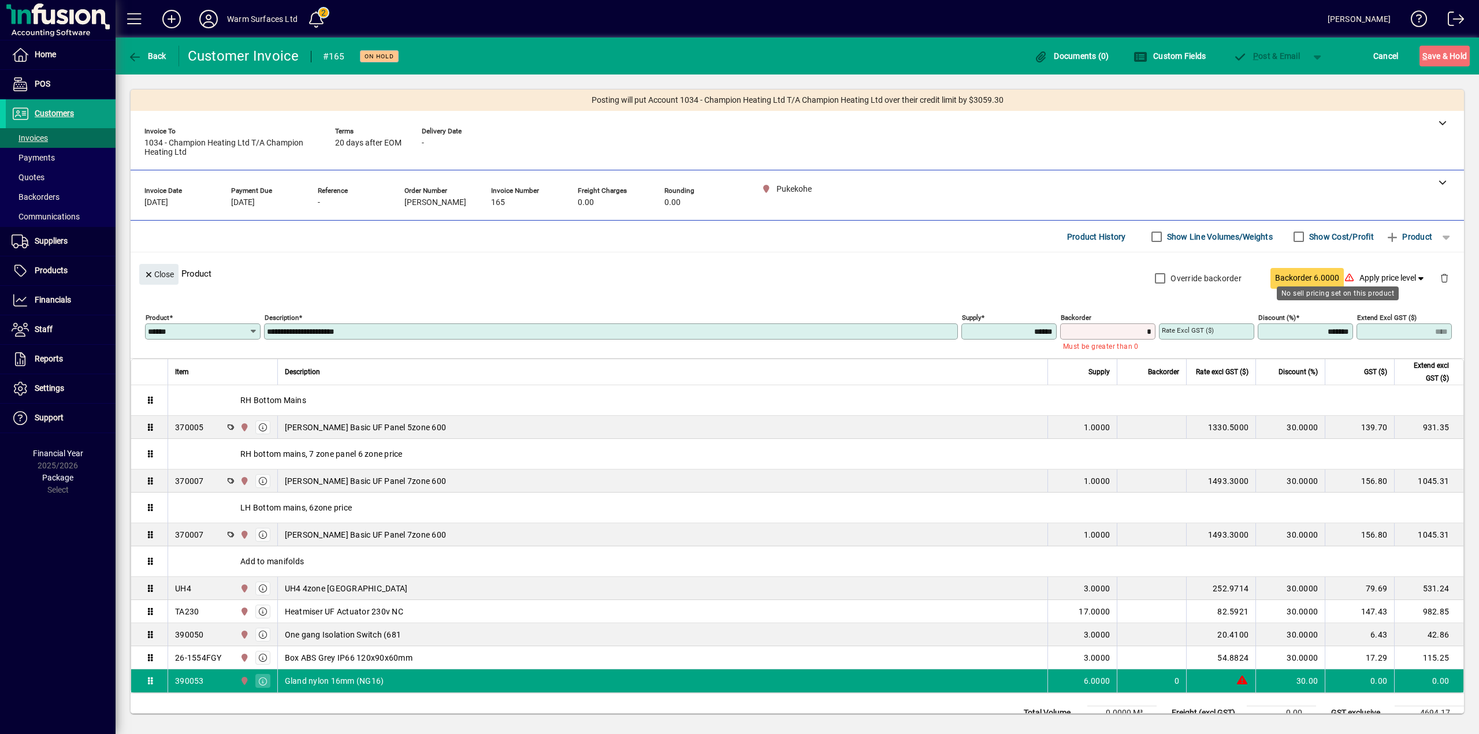 The height and width of the screenshot is (734, 1479). What do you see at coordinates (1444, 56) in the screenshot?
I see `button: Save & Hold` at bounding box center [1444, 56].